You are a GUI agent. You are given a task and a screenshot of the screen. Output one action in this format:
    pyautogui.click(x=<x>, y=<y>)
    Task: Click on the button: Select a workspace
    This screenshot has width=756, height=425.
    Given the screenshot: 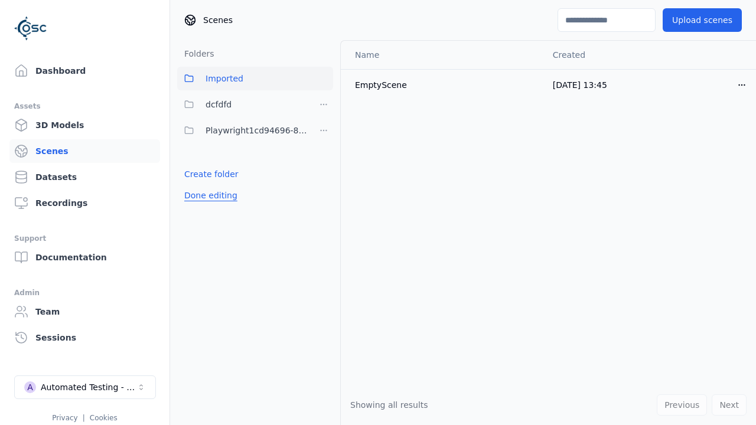 What is the action you would take?
    pyautogui.click(x=85, y=387)
    